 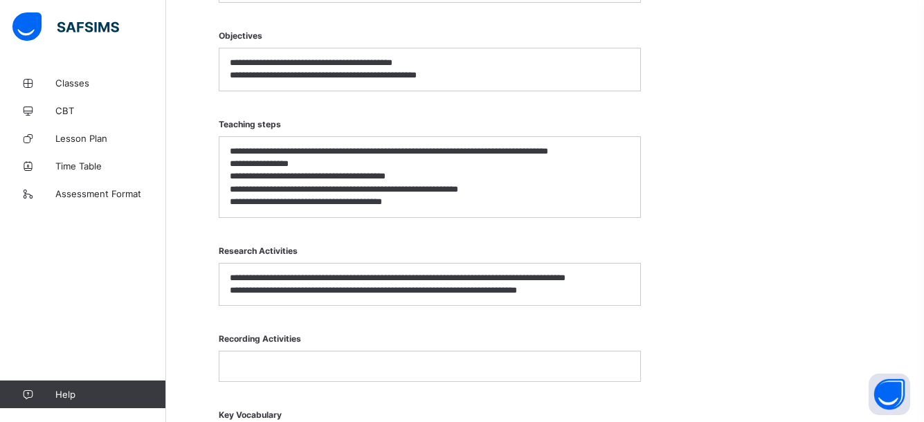 What do you see at coordinates (111, 166) in the screenshot?
I see `span: Time Table` at bounding box center [111, 166].